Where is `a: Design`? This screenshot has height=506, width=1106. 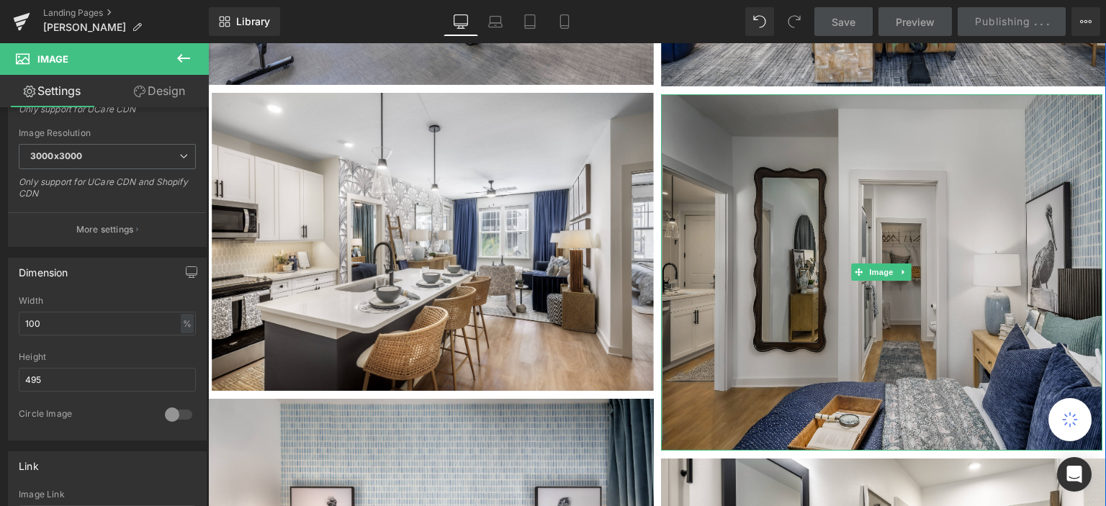
a: Design is located at coordinates (159, 91).